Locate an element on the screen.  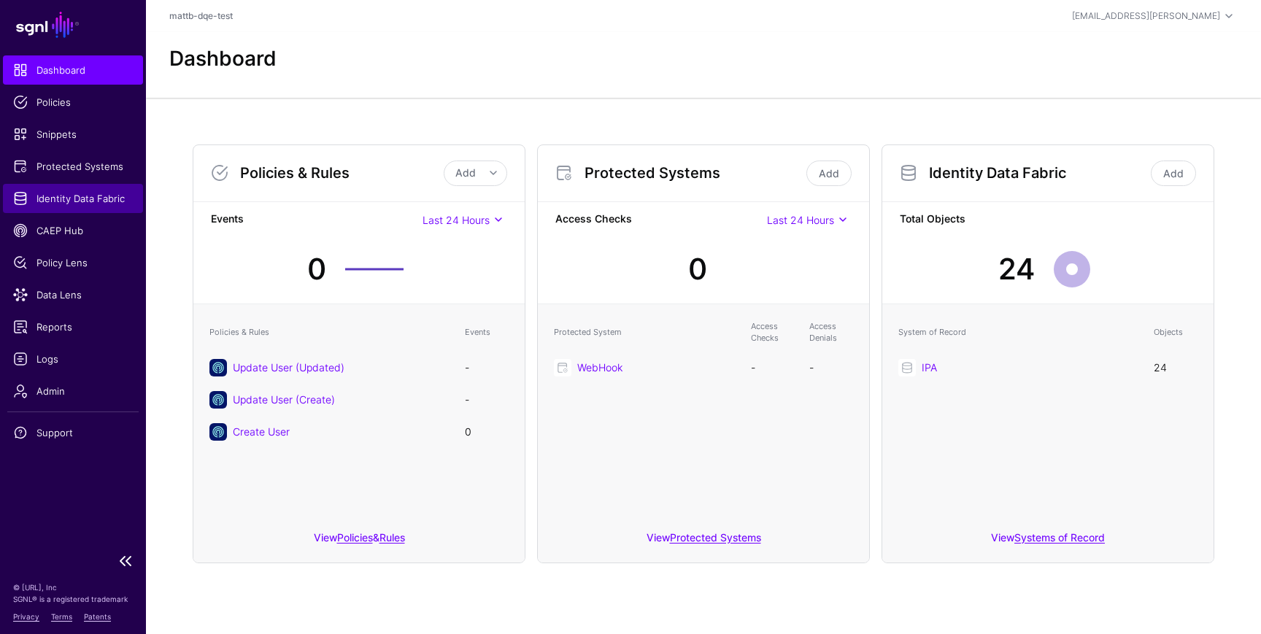
span: CAEP Hub is located at coordinates (73, 231).